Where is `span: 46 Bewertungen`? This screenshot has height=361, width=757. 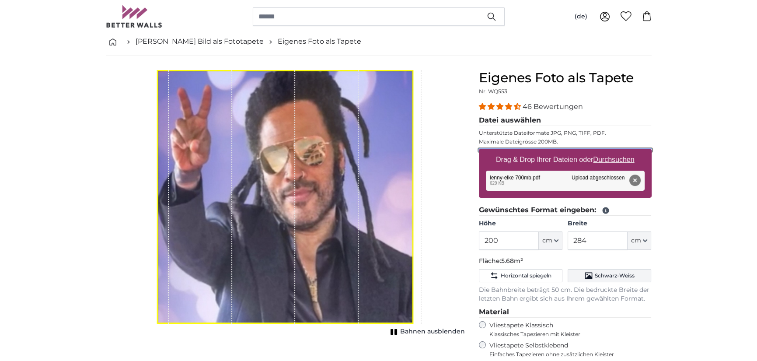
span: 46 Bewertungen is located at coordinates (553, 106).